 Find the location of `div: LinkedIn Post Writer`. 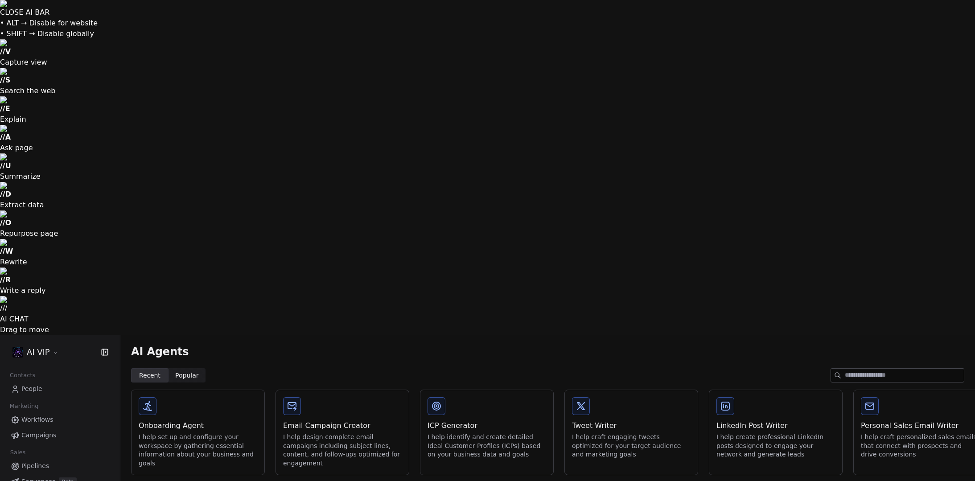

div: LinkedIn Post Writer is located at coordinates (775, 426).